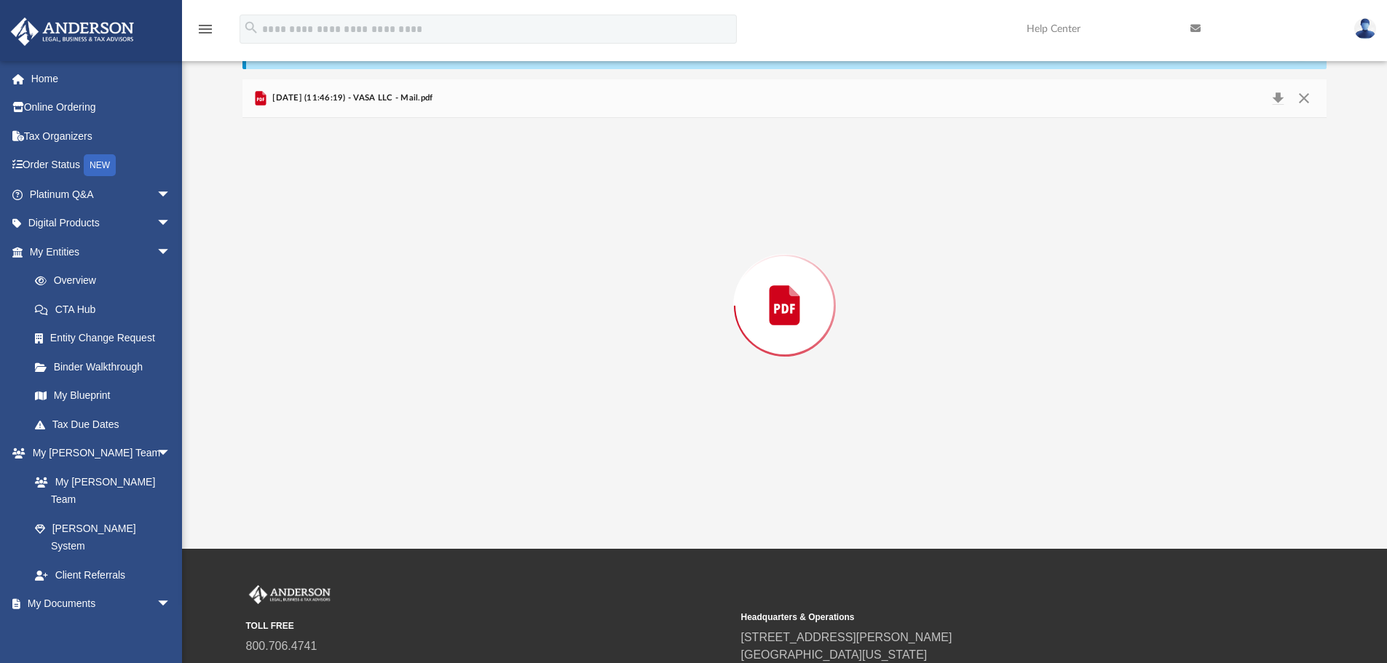 Image resolution: width=1387 pixels, height=663 pixels. What do you see at coordinates (205, 33) in the screenshot?
I see `a: menu` at bounding box center [205, 33].